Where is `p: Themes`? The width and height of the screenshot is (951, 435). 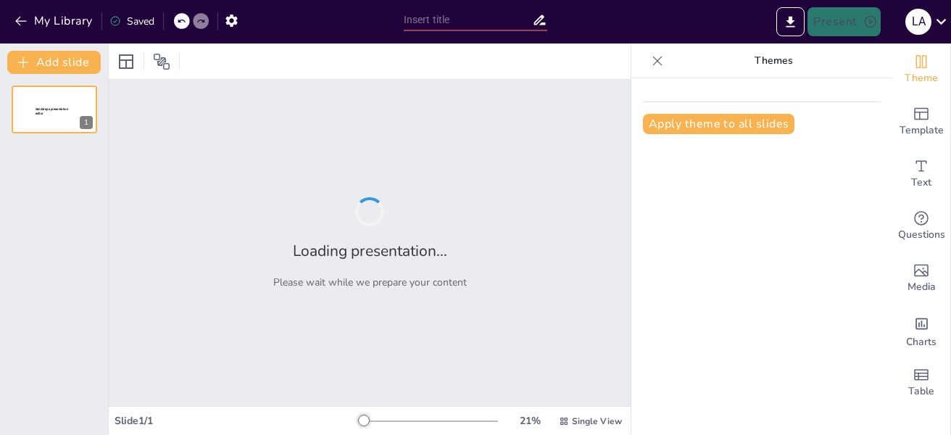 p: Themes is located at coordinates (773, 61).